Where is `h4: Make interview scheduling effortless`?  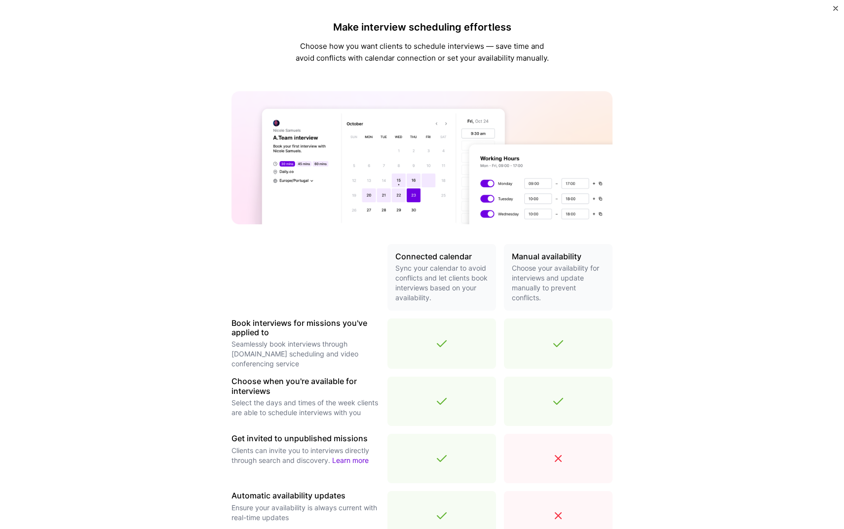
h4: Make interview scheduling effortless is located at coordinates (422, 27).